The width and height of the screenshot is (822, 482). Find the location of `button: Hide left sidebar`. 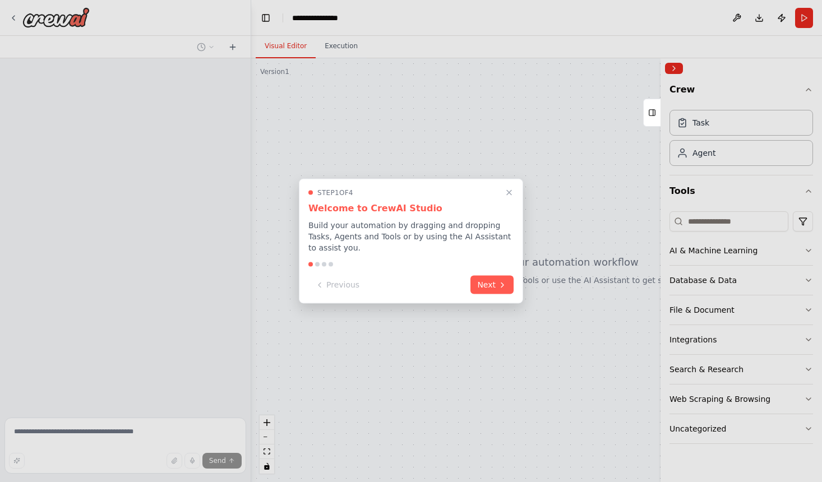

button: Hide left sidebar is located at coordinates (266, 18).